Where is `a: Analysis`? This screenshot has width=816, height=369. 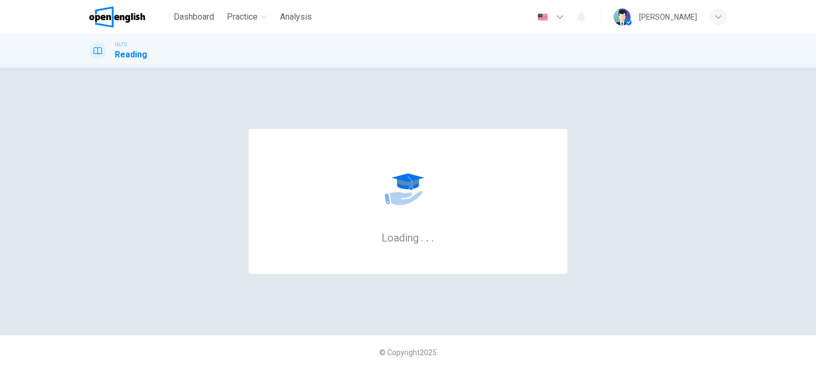 a: Analysis is located at coordinates (296, 17).